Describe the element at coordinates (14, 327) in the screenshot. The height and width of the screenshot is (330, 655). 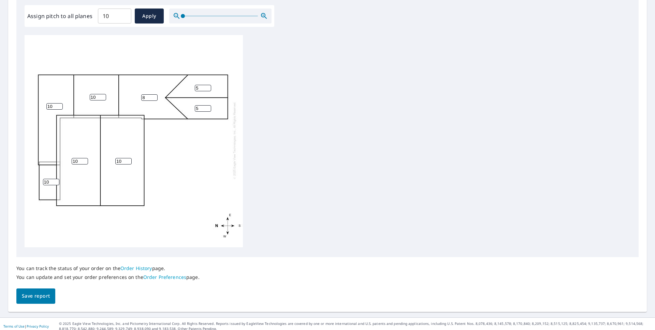
I see `a: Terms of Use` at that location.